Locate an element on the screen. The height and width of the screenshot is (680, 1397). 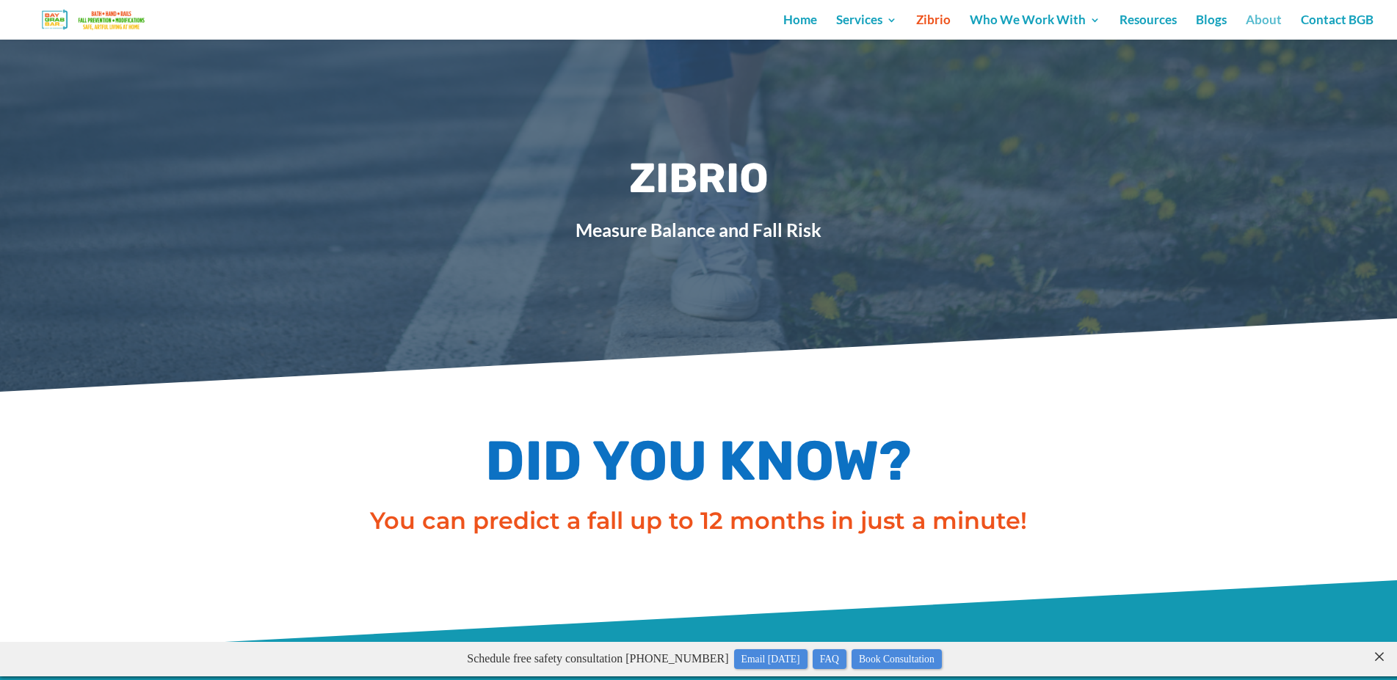
a: Home is located at coordinates (800, 27).